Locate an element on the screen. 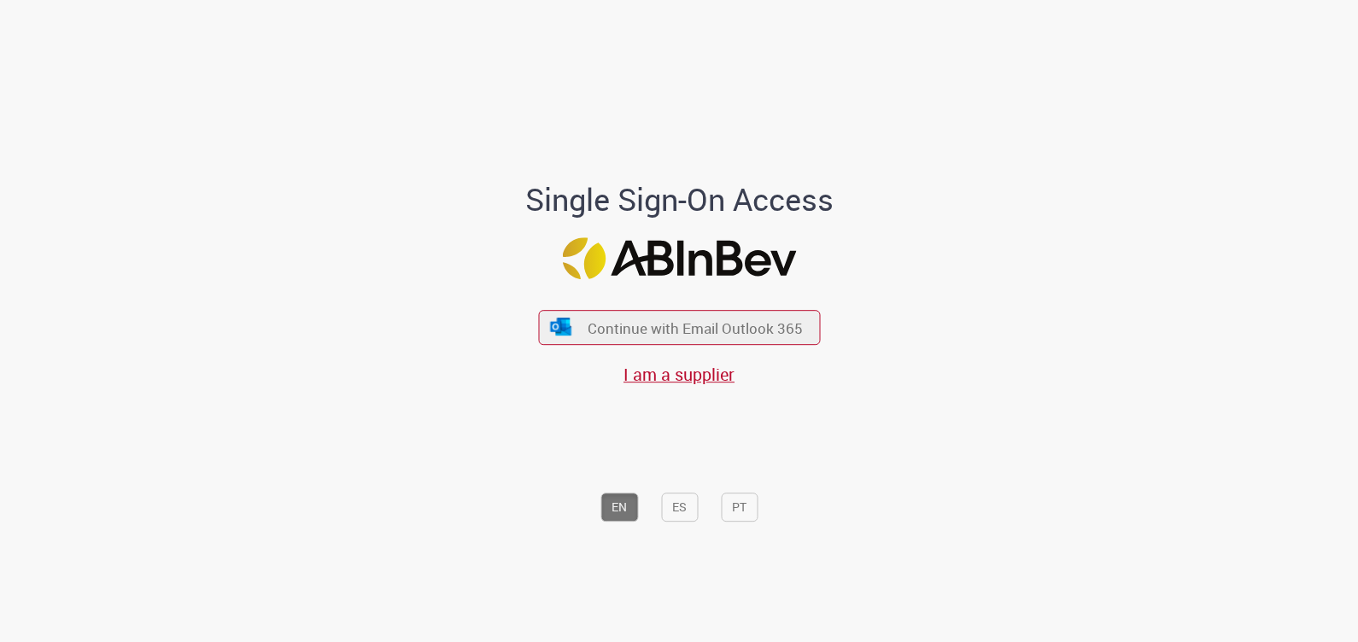 The height and width of the screenshot is (642, 1358). button: PT is located at coordinates (739, 507).